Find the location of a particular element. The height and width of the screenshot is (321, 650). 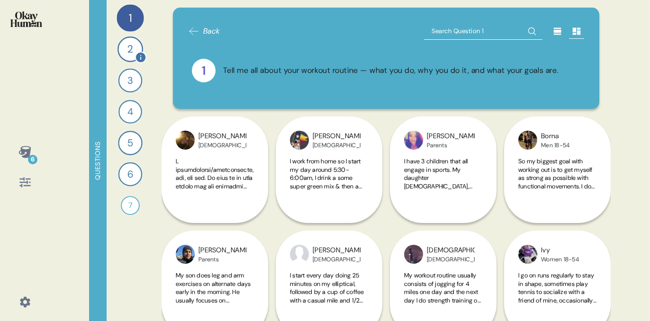

img: profilepic_24090471317229319.jpg is located at coordinates (185, 140).